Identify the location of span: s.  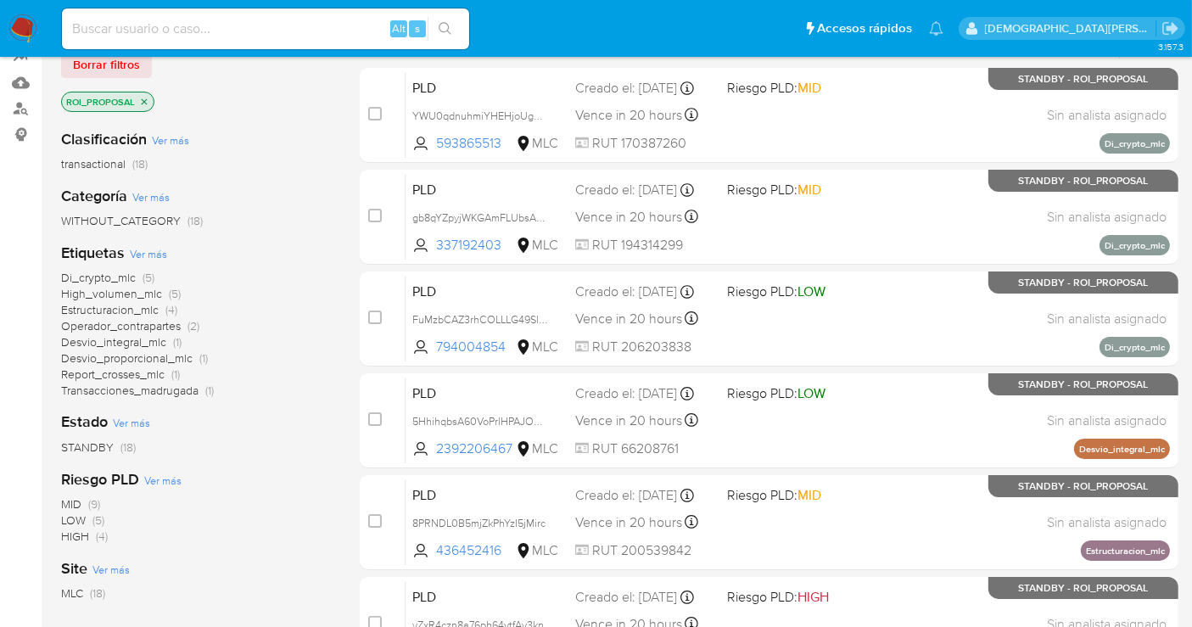
(418, 28).